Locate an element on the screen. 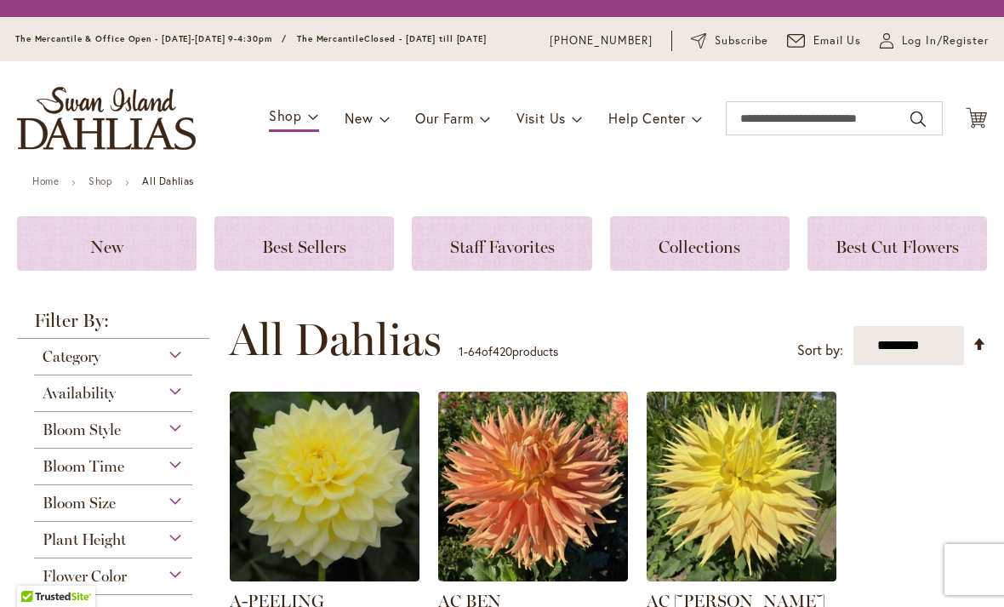 The height and width of the screenshot is (607, 1004). a: Shop is located at coordinates (100, 180).